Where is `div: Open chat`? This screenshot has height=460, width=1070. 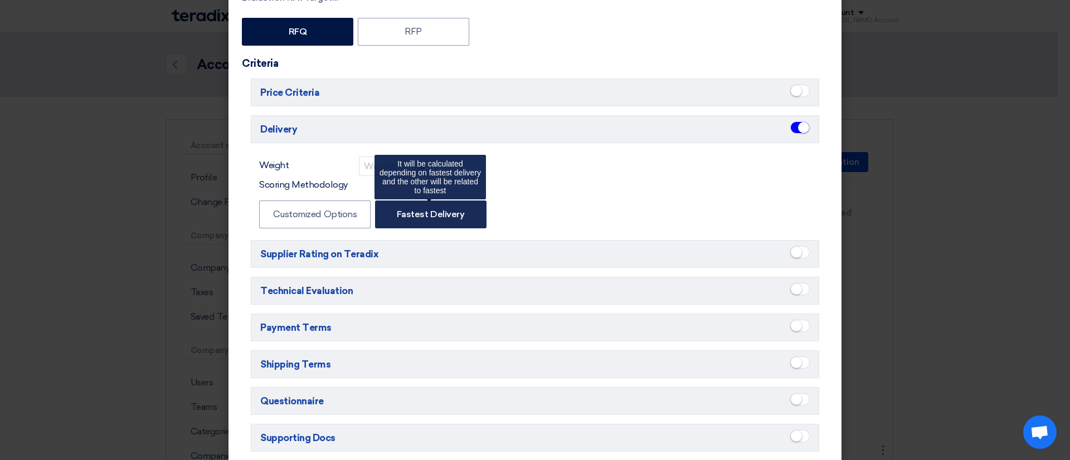
div: Open chat is located at coordinates (1040, 432).